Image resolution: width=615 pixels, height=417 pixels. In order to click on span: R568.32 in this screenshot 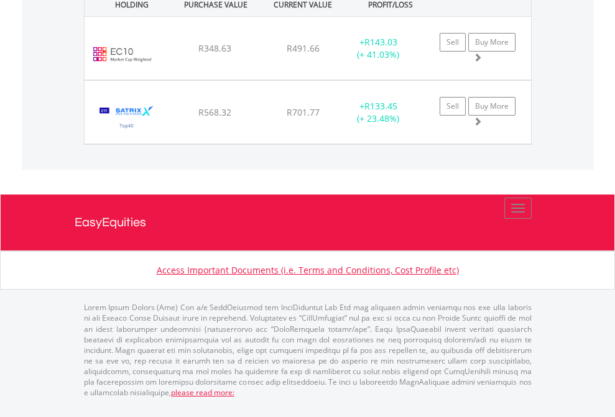, I will do `click(215, 112)`.